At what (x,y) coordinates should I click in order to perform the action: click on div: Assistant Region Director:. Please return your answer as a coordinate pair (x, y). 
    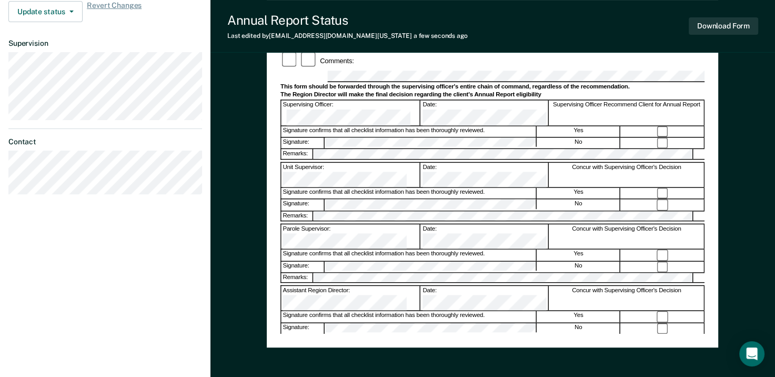
    Looking at the image, I should click on (351, 298).